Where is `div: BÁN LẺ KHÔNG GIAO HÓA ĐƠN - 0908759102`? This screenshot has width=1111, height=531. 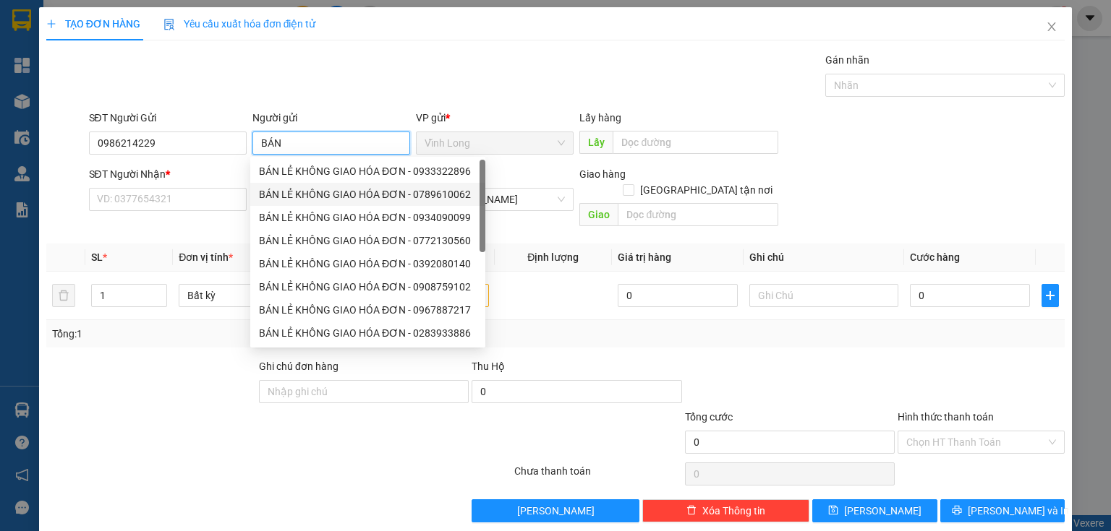
div: BÁN LẺ KHÔNG GIAO HÓA ĐƠN - 0908759102 is located at coordinates (367, 287).